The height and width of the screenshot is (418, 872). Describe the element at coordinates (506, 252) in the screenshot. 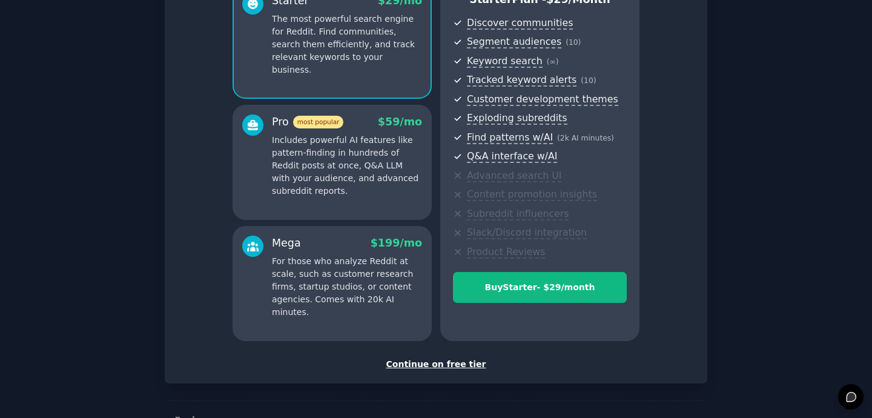

I see `span: Product Reviews` at that location.